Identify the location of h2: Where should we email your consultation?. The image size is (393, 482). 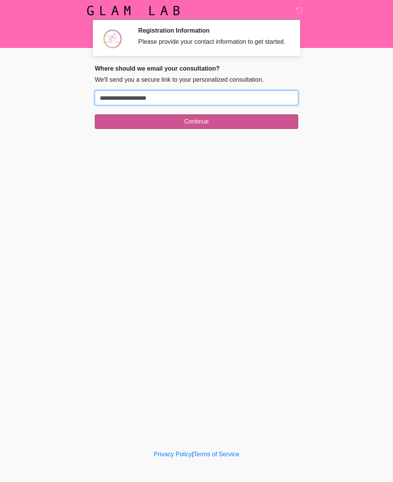
(197, 68).